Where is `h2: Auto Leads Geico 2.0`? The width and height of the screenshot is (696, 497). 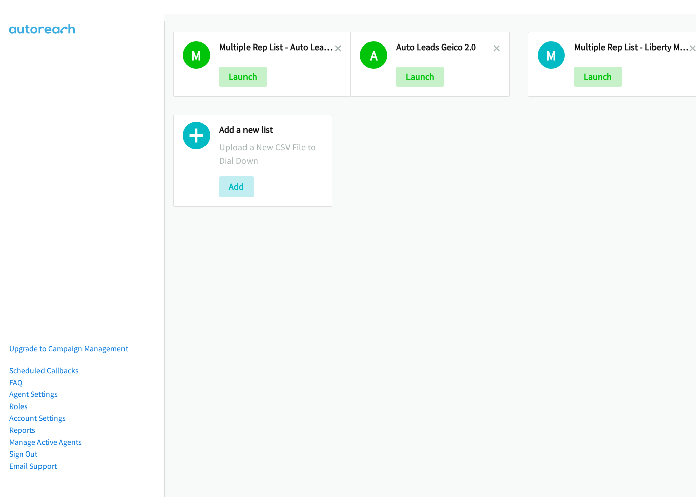 h2: Auto Leads Geico 2.0 is located at coordinates (444, 47).